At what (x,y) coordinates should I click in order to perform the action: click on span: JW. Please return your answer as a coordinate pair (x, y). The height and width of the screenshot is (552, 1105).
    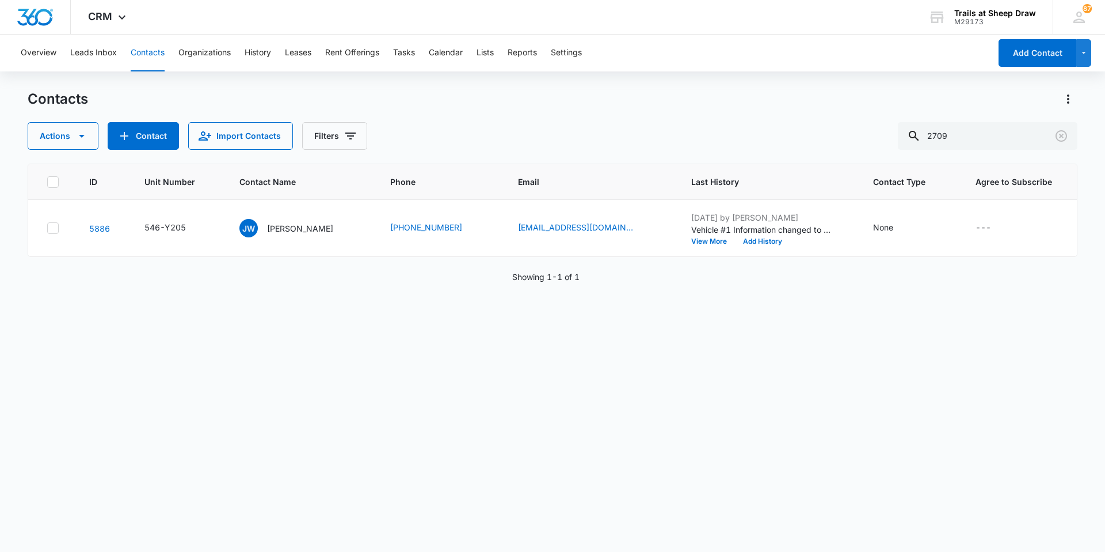
    Looking at the image, I should click on (249, 228).